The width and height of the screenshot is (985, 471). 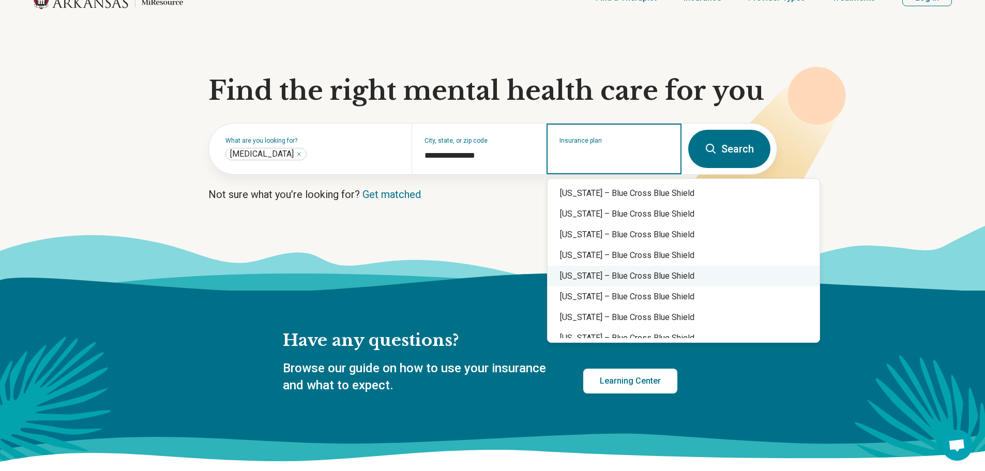 What do you see at coordinates (266, 154) in the screenshot?
I see `div: Psychologist` at bounding box center [266, 154].